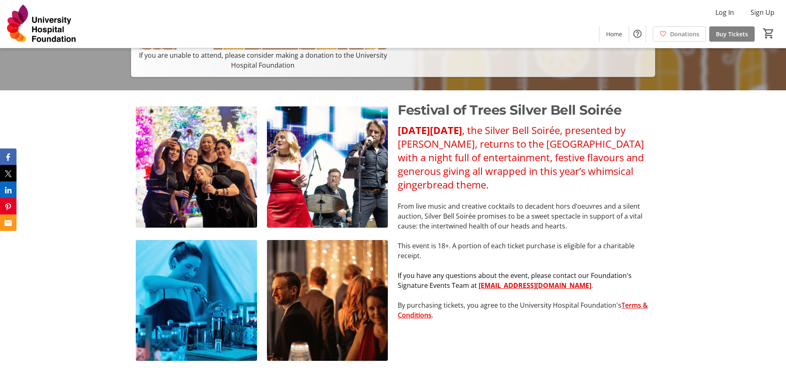  What do you see at coordinates (725, 12) in the screenshot?
I see `span: Log In` at bounding box center [725, 12].